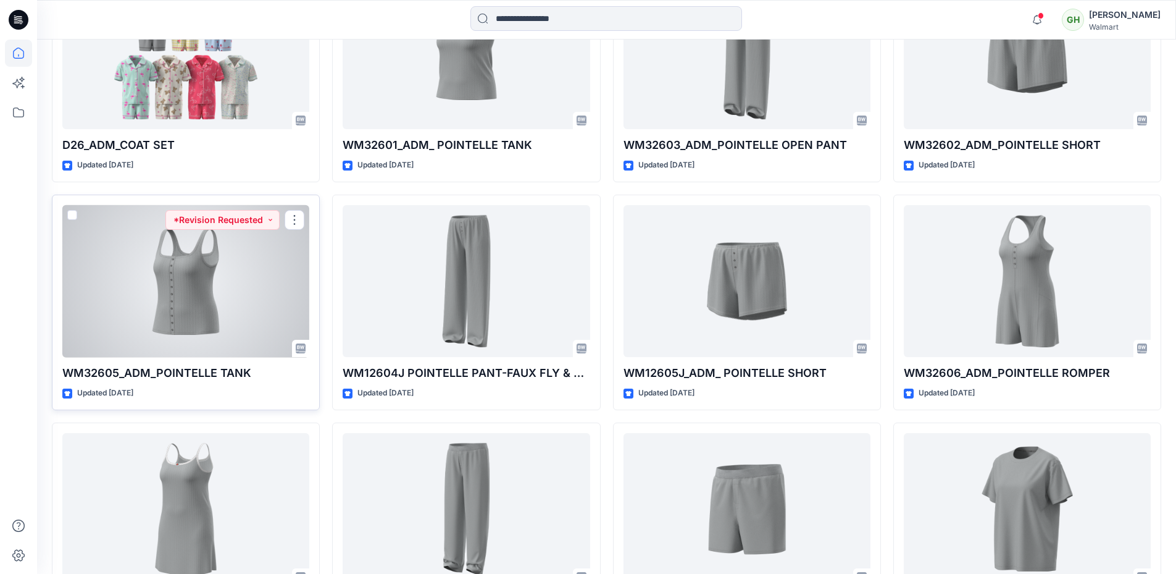 This screenshot has width=1176, height=574. What do you see at coordinates (747, 373) in the screenshot?
I see `p: WM12605J_ADM_ POINTELLE SHORT` at bounding box center [747, 373].